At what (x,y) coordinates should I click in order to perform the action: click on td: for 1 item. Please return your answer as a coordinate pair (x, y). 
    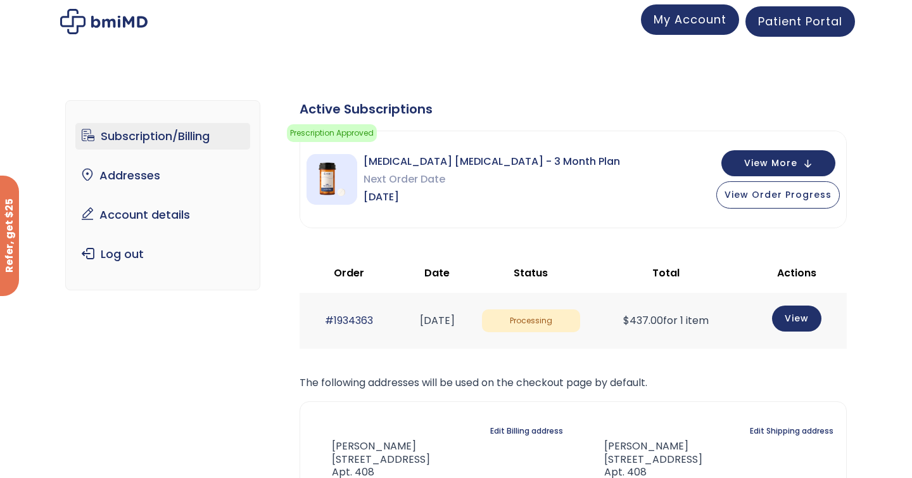
    Looking at the image, I should click on (666, 320).